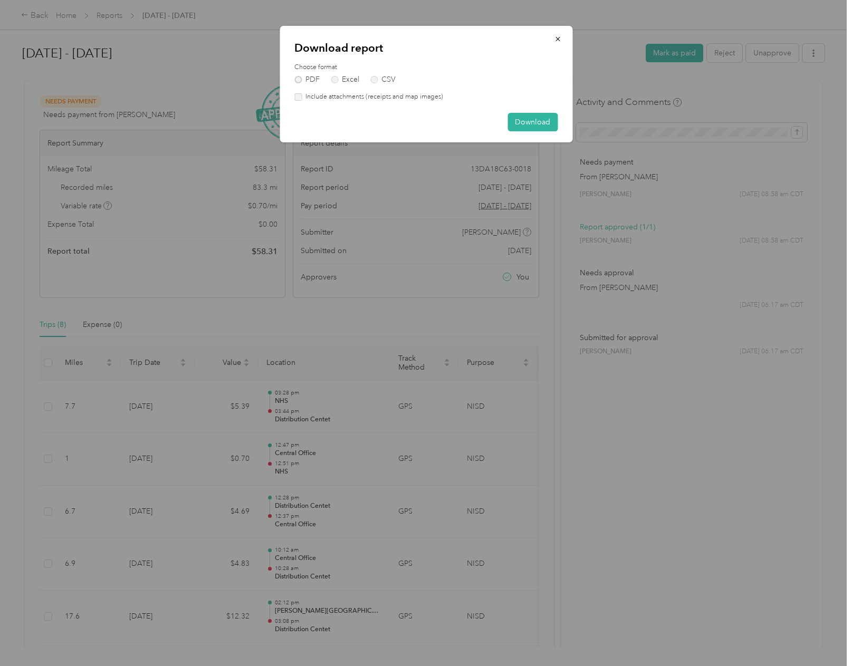 This screenshot has width=852, height=666. Describe the element at coordinates (345, 80) in the screenshot. I see `label: Excel` at that location.